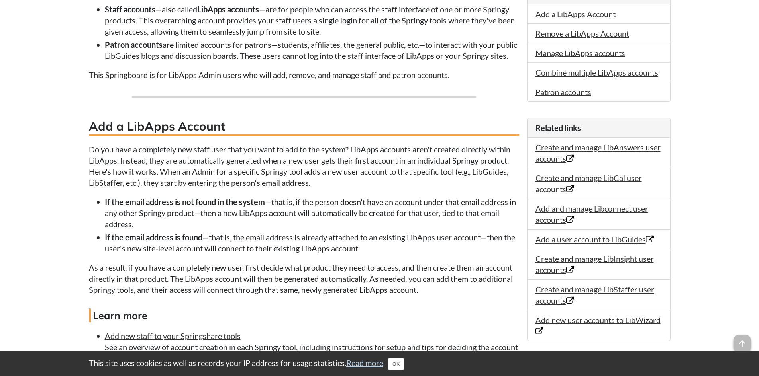 The height and width of the screenshot is (376, 759). Describe the element at coordinates (580, 53) in the screenshot. I see `a: Manage LibApps accounts` at that location.